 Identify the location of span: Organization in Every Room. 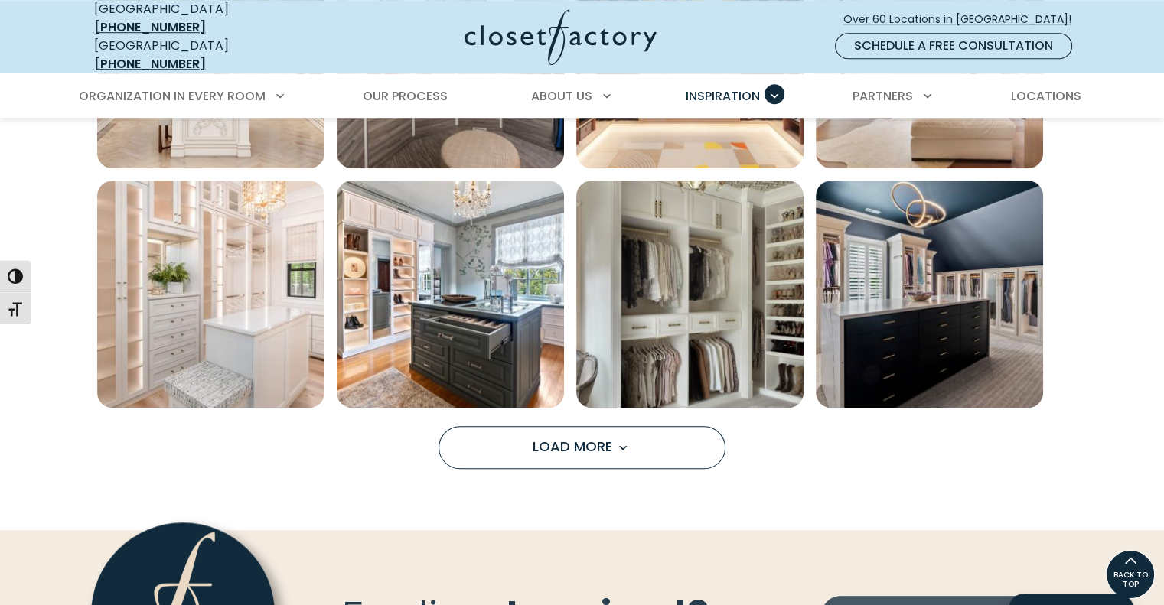
(172, 96).